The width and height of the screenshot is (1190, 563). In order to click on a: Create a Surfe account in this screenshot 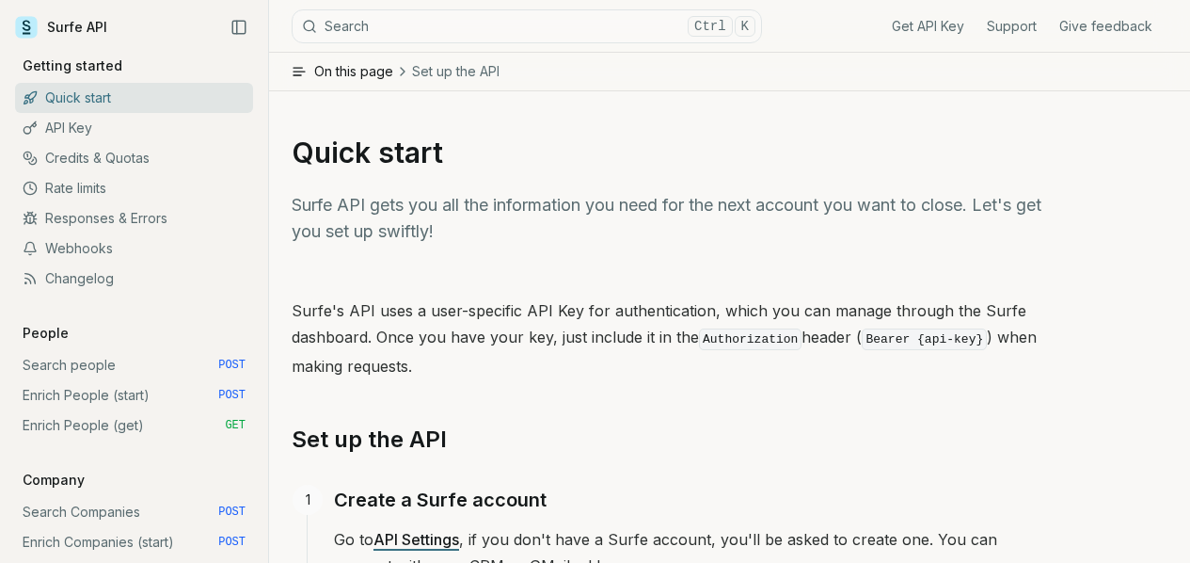, I will do `click(440, 499)`.